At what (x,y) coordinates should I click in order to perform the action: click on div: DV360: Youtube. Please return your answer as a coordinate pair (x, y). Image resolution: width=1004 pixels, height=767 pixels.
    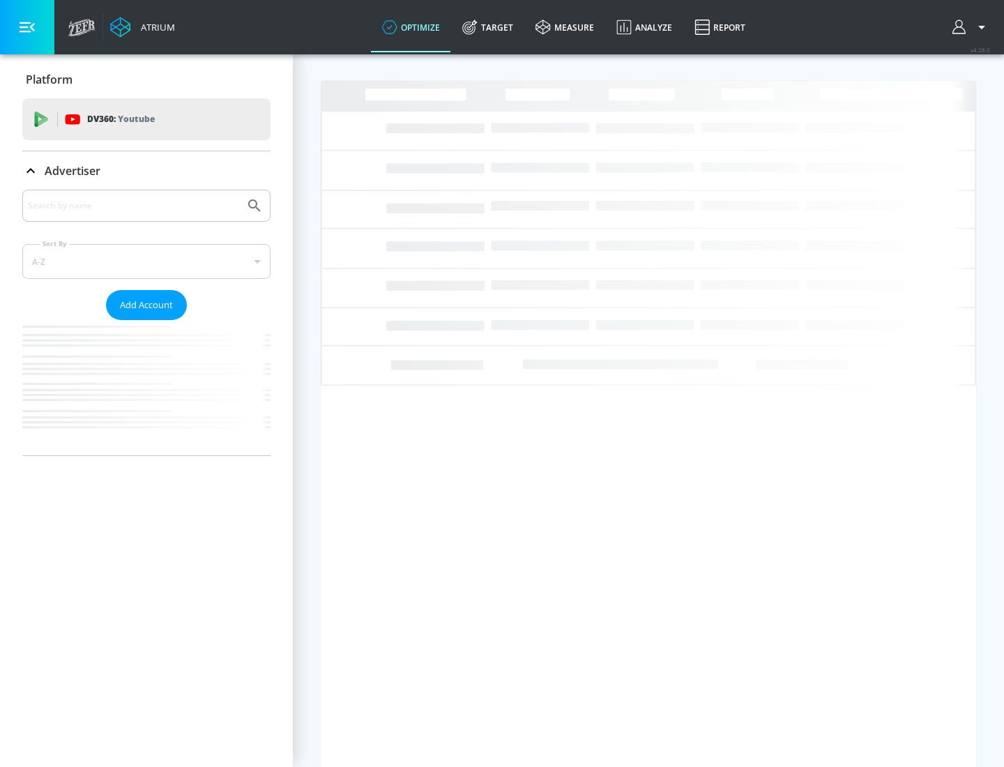
    Looking at the image, I should click on (146, 119).